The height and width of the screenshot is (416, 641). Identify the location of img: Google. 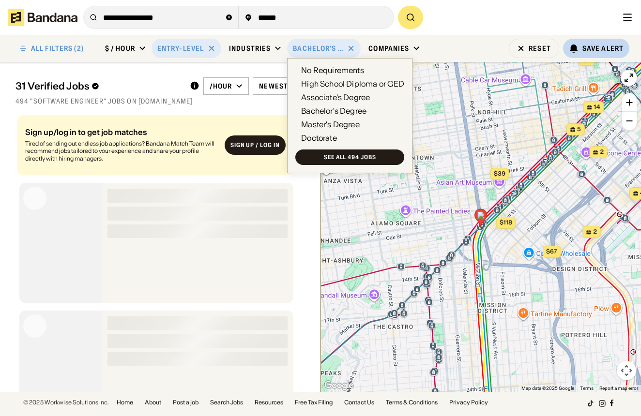
(339, 386).